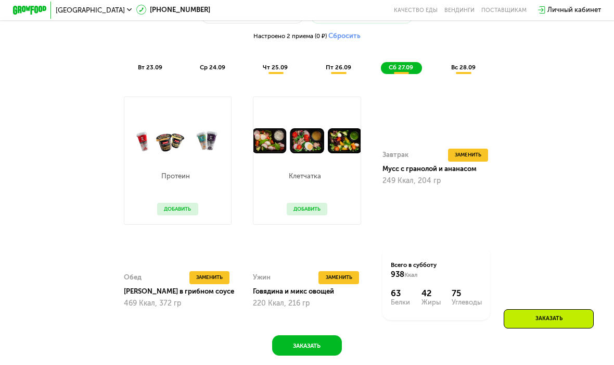  What do you see at coordinates (431, 302) in the screenshot?
I see `div: Жиры` at bounding box center [431, 302].